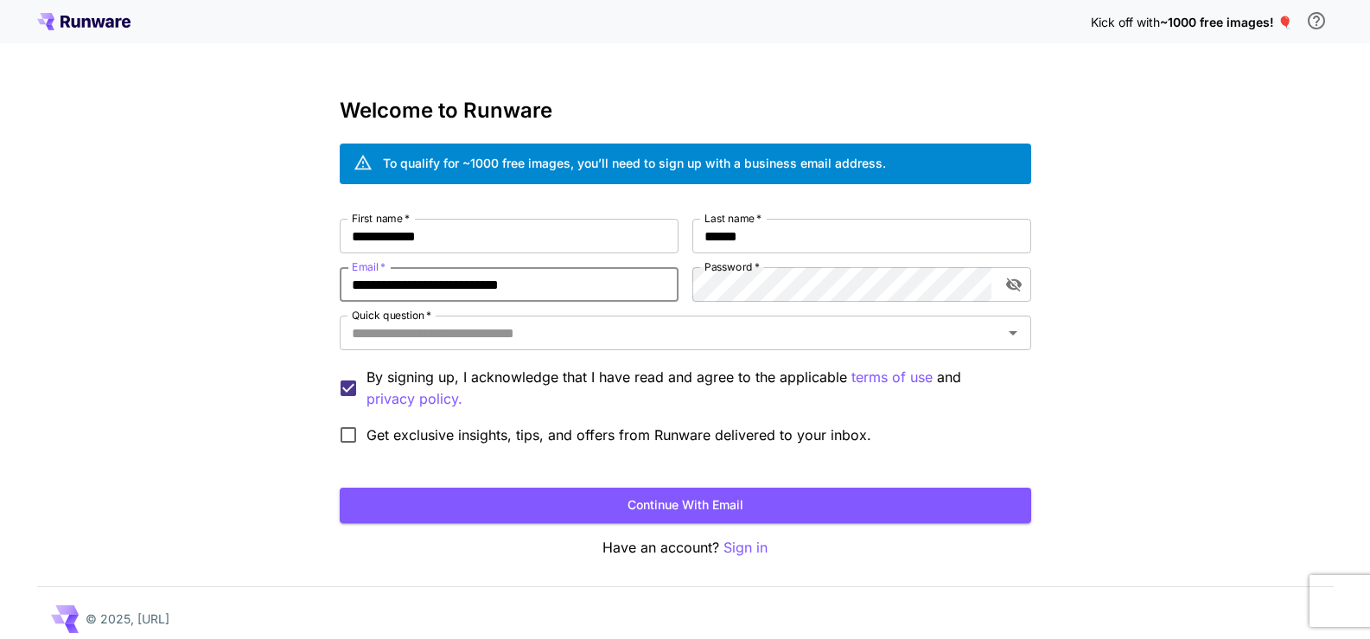 This screenshot has height=639, width=1370. Describe the element at coordinates (380, 218) in the screenshot. I see `label: First name` at that location.